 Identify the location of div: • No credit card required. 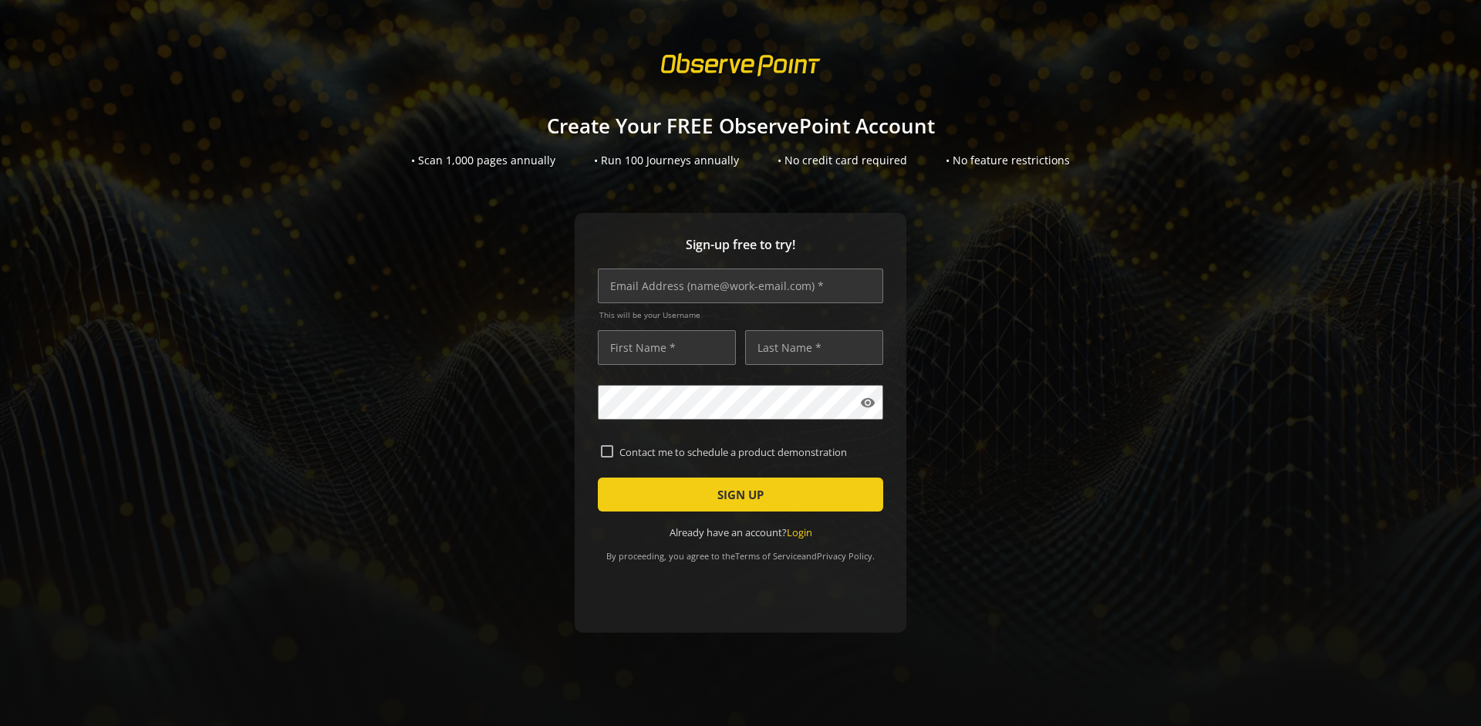
(842, 160).